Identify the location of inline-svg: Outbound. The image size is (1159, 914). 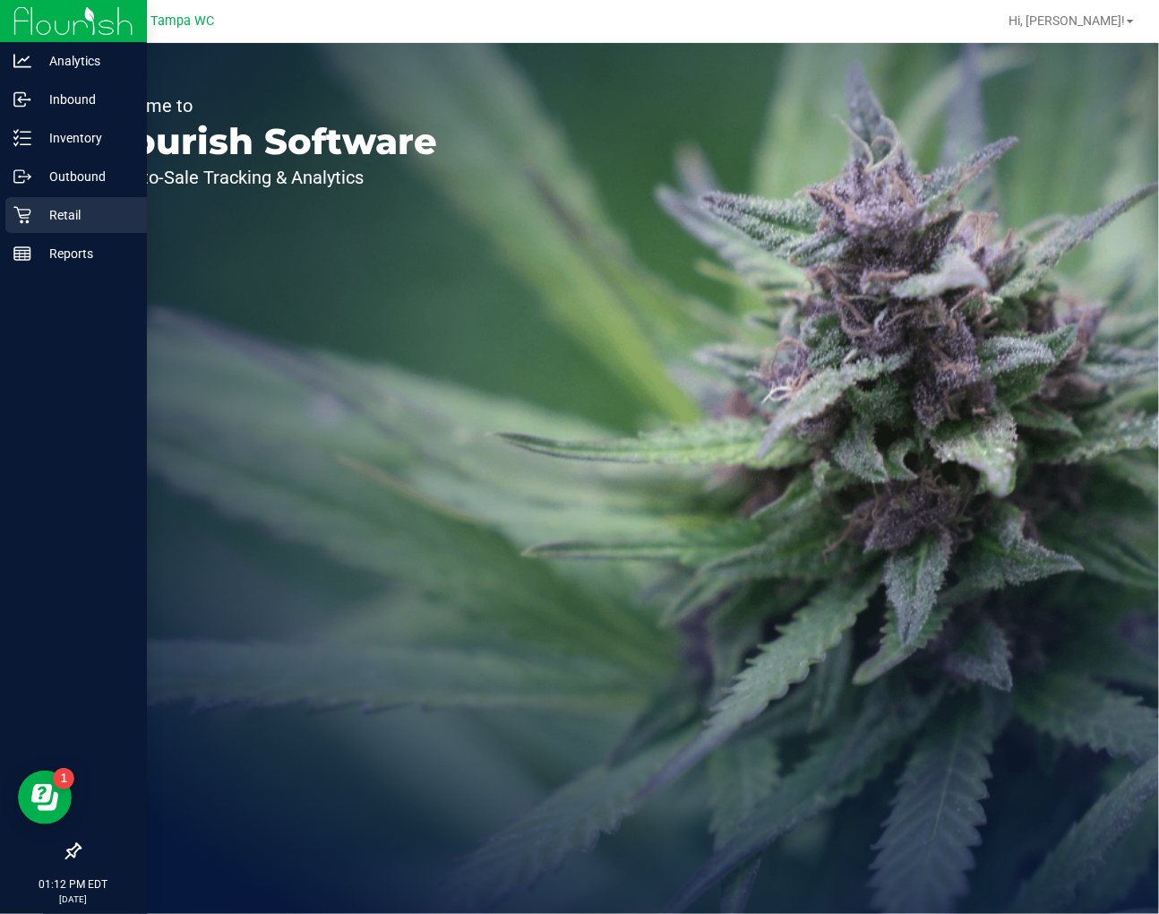
(22, 176).